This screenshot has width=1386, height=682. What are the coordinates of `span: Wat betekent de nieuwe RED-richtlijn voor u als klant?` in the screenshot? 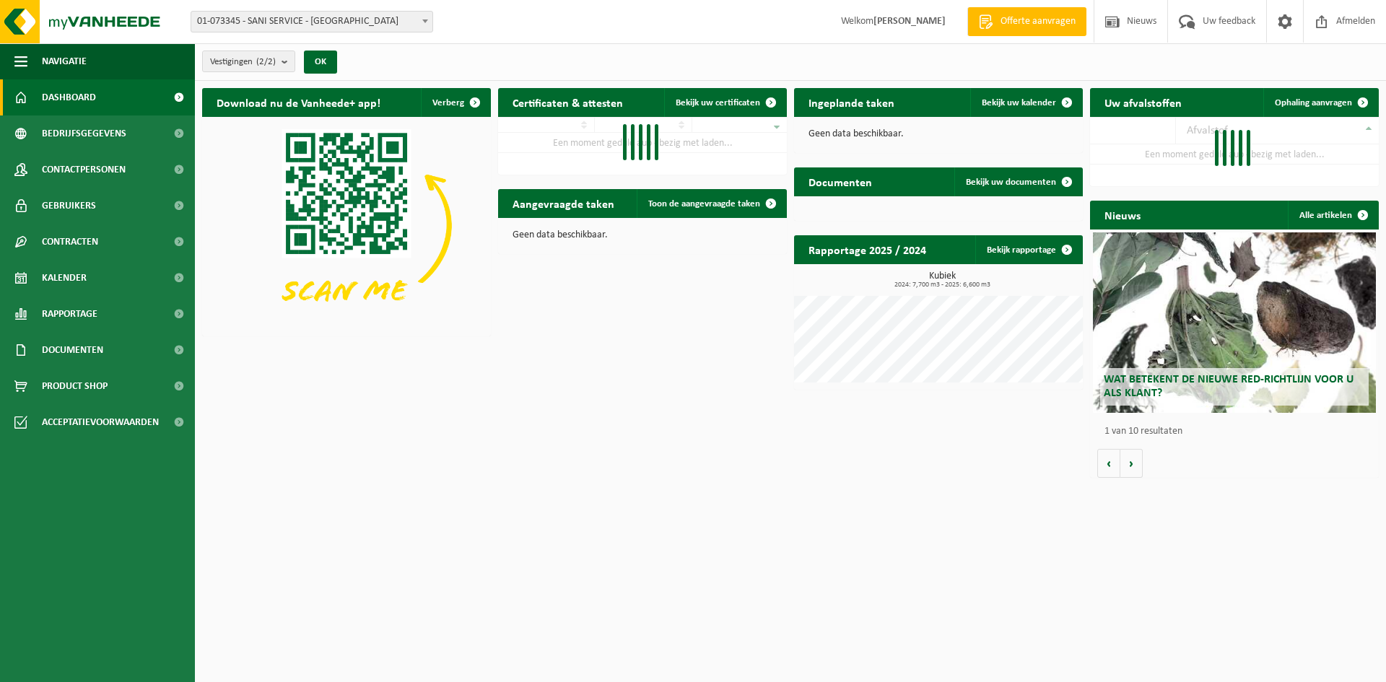 It's located at (1229, 386).